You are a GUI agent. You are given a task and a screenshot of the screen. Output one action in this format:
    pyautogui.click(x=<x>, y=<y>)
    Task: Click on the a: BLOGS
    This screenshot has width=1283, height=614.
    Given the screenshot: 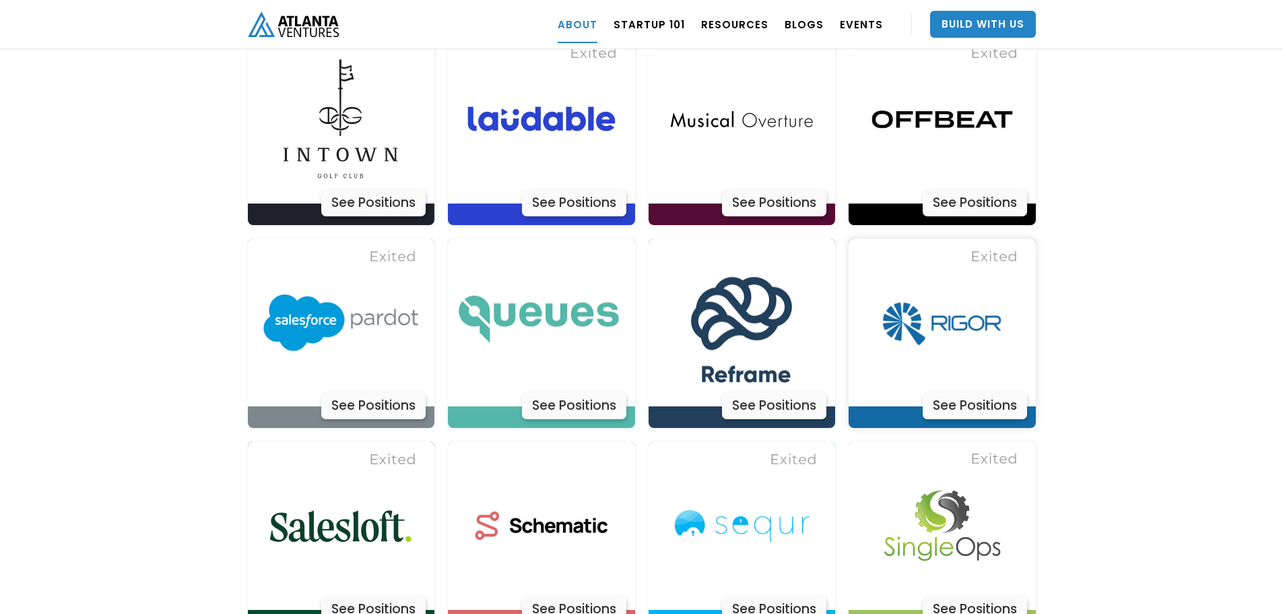 What is the action you would take?
    pyautogui.click(x=804, y=24)
    